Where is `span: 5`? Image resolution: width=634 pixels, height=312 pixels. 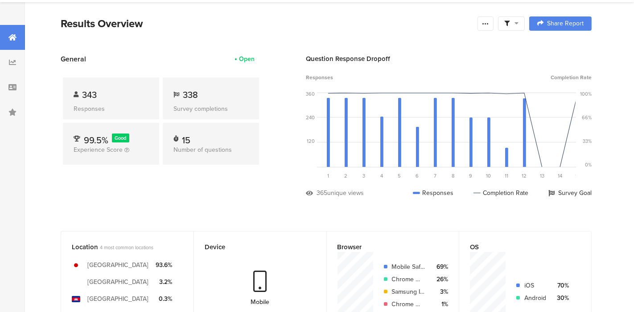
span: 5 is located at coordinates (399, 176).